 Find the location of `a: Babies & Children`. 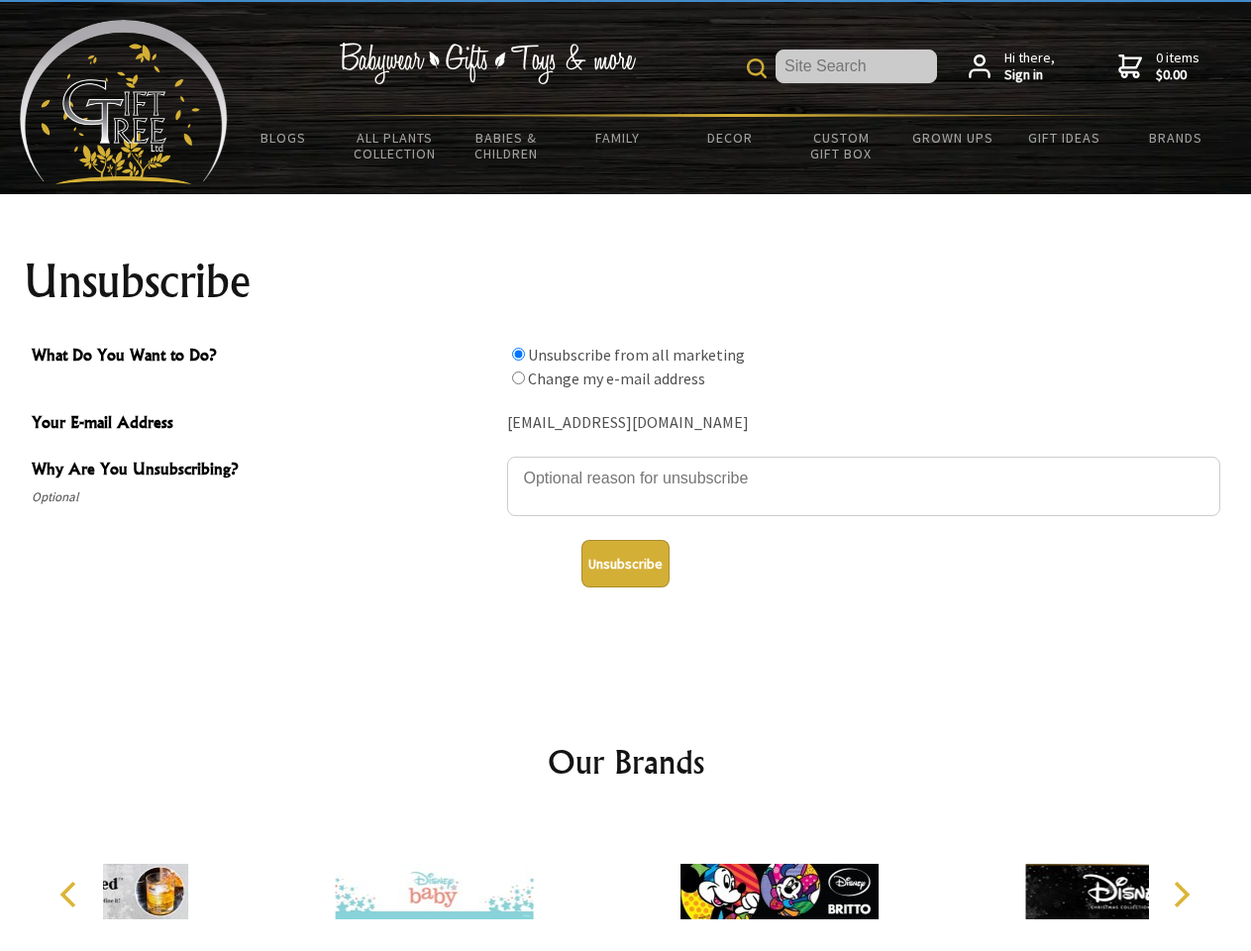

a: Babies & Children is located at coordinates (506, 146).